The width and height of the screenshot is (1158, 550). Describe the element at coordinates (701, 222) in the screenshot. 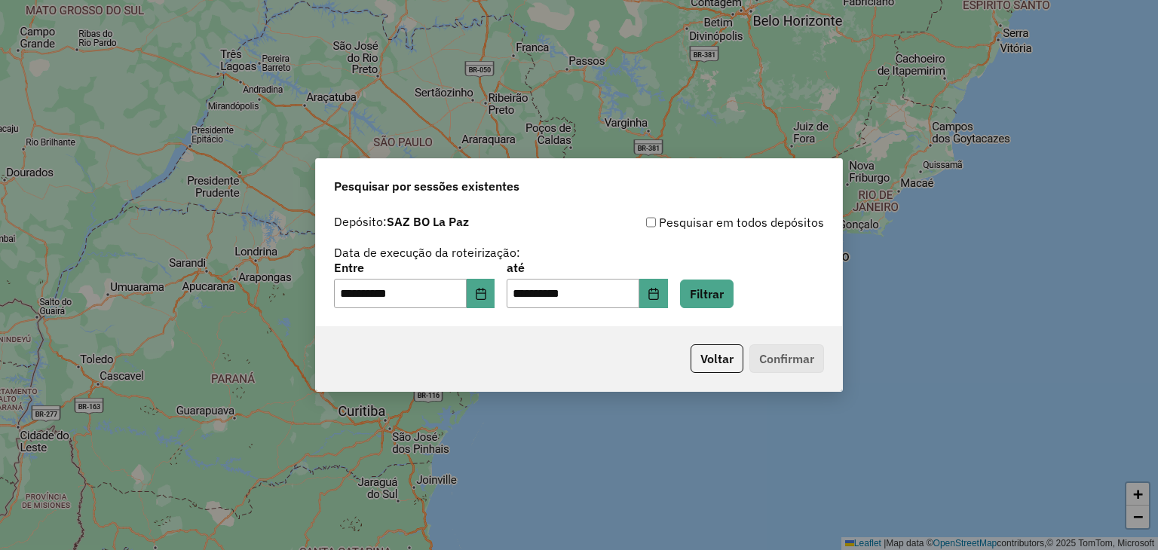

I see `div: Pesquisar em todos depósitos` at that location.